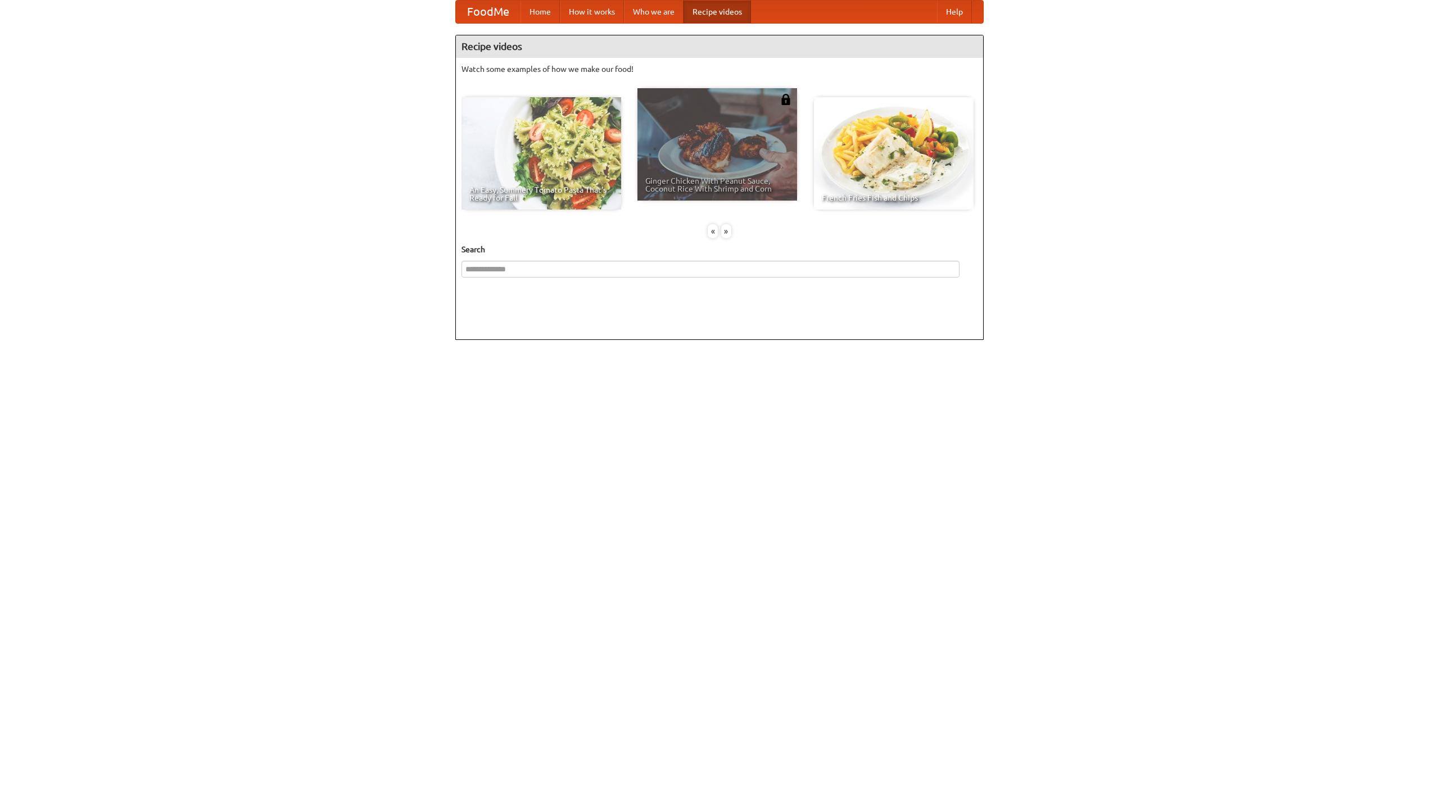  I want to click on a: Home, so click(540, 12).